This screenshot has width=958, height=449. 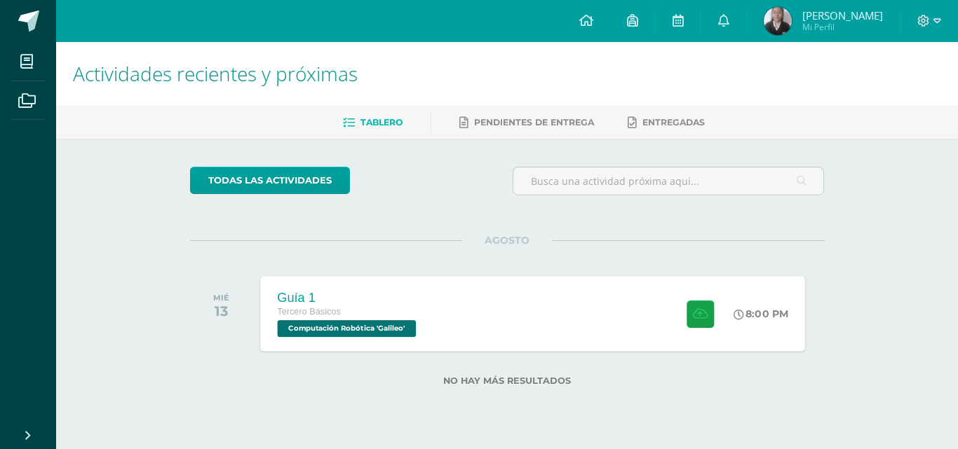 I want to click on div: 13, so click(x=221, y=311).